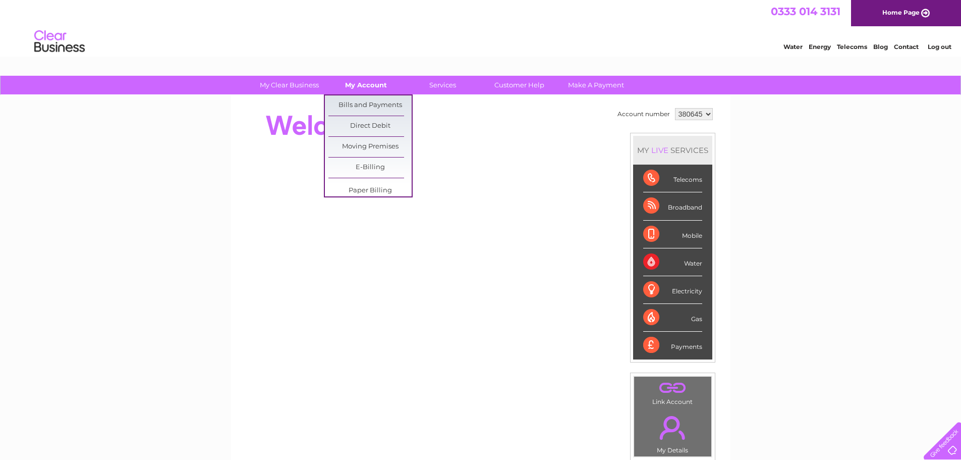 This screenshot has height=460, width=961. I want to click on a: My Account, so click(366, 85).